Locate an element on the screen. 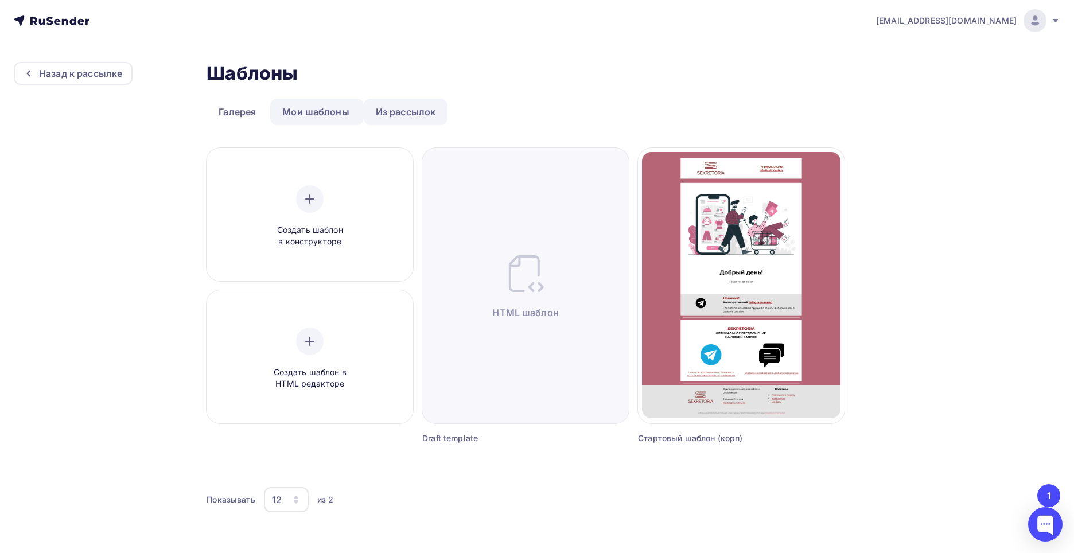  a: Галерея is located at coordinates (237, 112).